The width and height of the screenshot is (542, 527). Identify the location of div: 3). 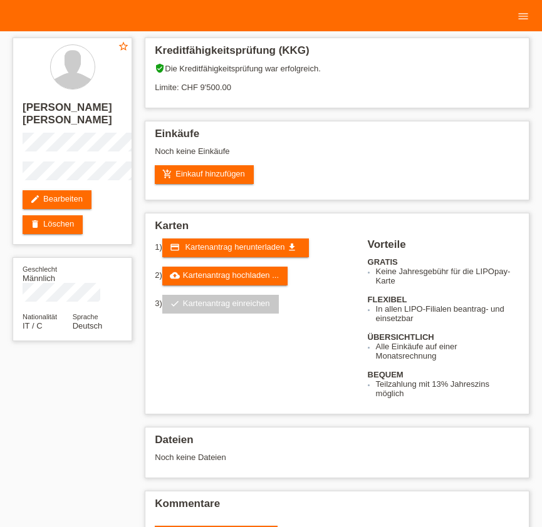
(253, 304).